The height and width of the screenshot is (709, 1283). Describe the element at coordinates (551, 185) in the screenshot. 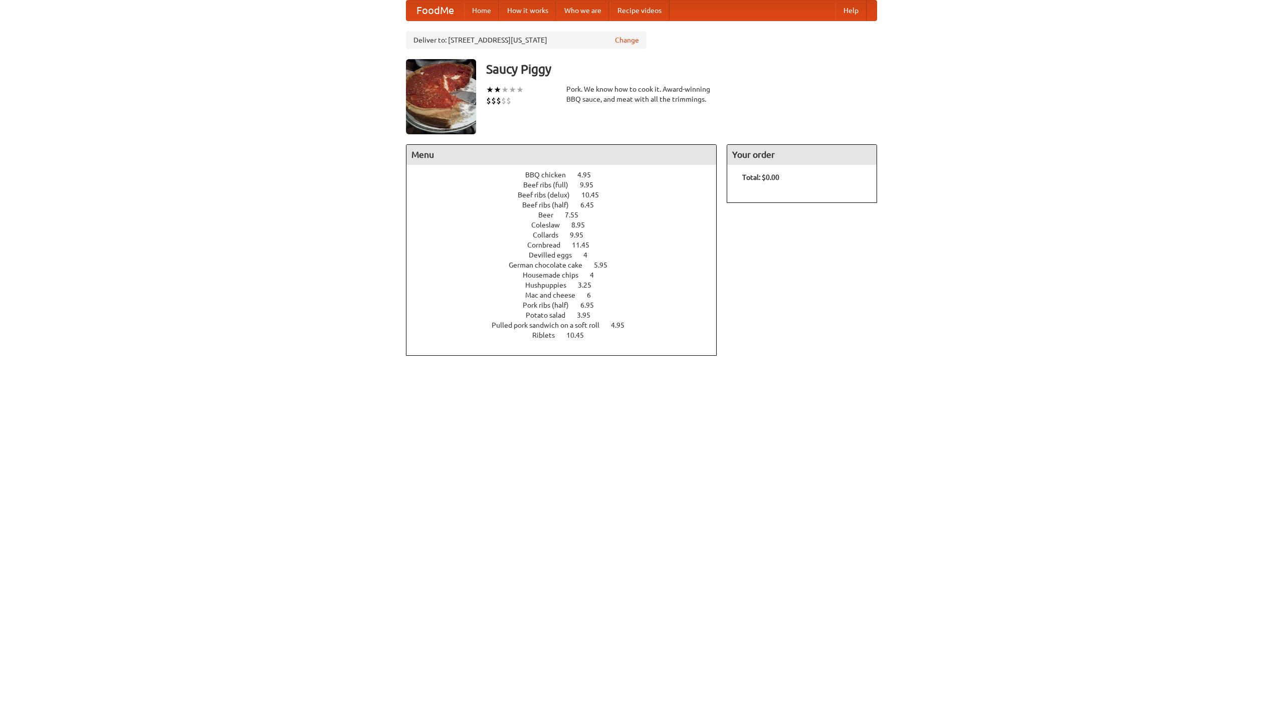

I see `span: Beef ribs (full)` at that location.